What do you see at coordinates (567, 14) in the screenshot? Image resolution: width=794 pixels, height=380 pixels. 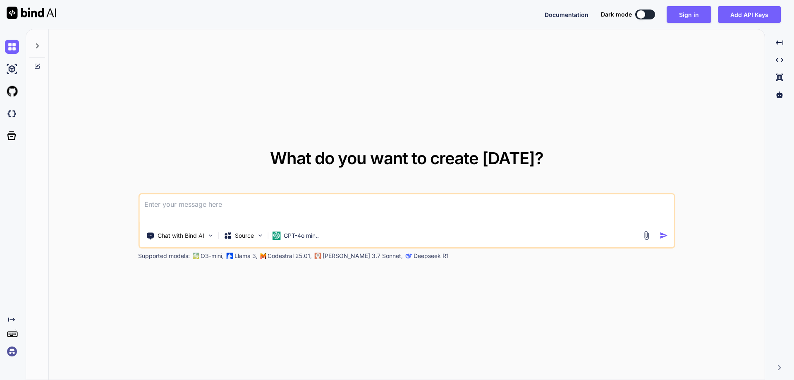 I see `button: Documentation` at bounding box center [567, 14].